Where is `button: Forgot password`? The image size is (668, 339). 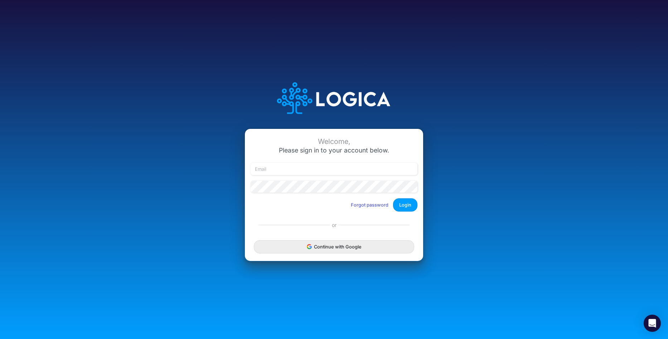
button: Forgot password is located at coordinates (370, 205).